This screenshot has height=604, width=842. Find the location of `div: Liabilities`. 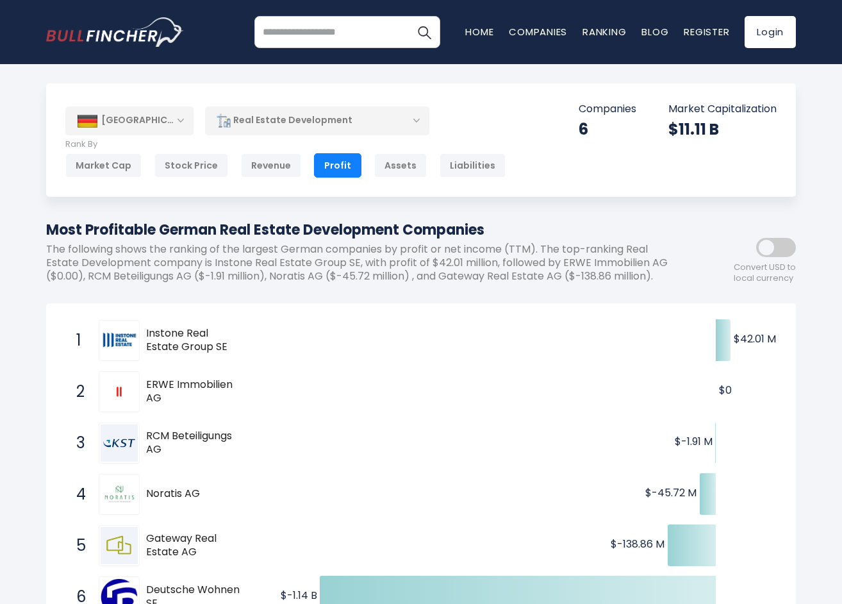

div: Liabilities is located at coordinates (472, 165).